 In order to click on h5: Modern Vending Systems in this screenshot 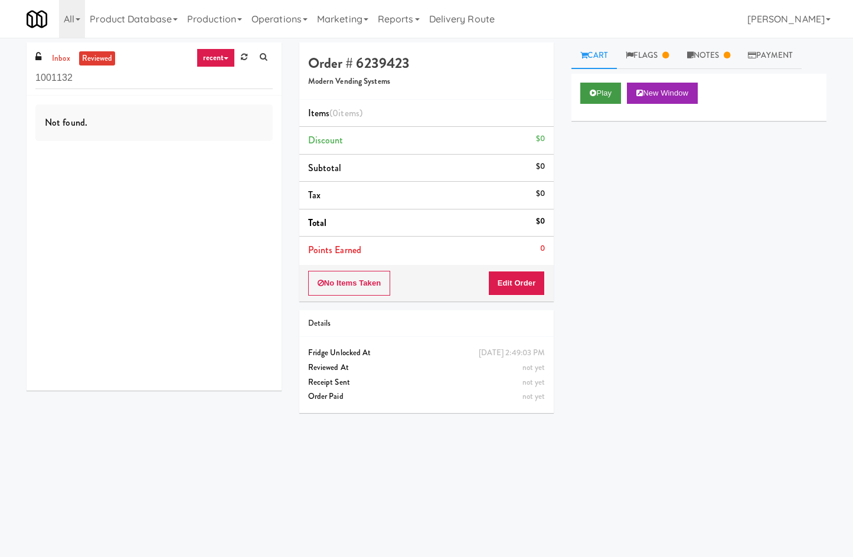, I will do `click(427, 81)`.